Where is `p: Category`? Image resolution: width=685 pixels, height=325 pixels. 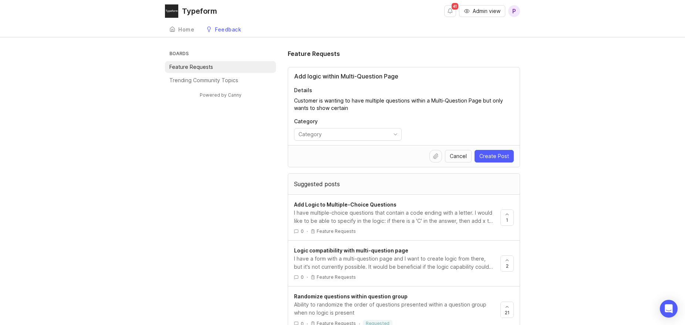 p: Category is located at coordinates (348, 121).